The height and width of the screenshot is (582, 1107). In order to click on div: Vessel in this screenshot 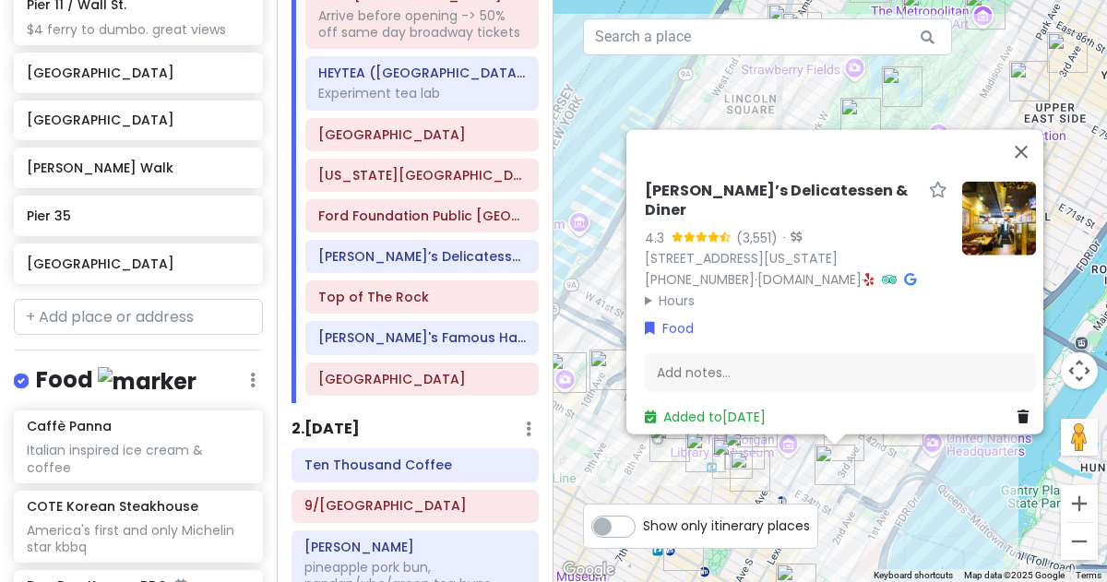, I will do `click(566, 373)`.